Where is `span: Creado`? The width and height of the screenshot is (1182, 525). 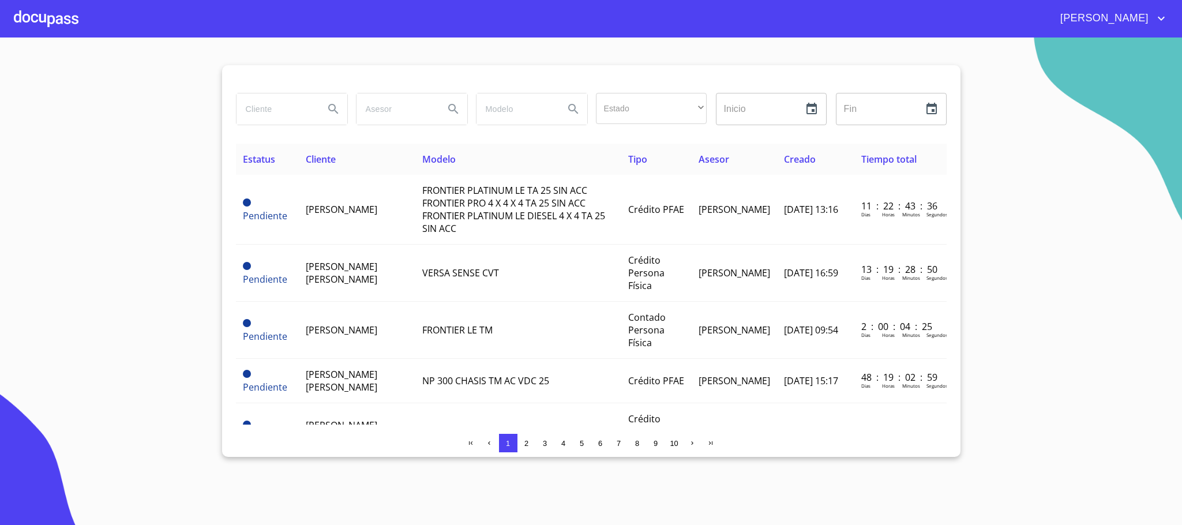 span: Creado is located at coordinates (799, 159).